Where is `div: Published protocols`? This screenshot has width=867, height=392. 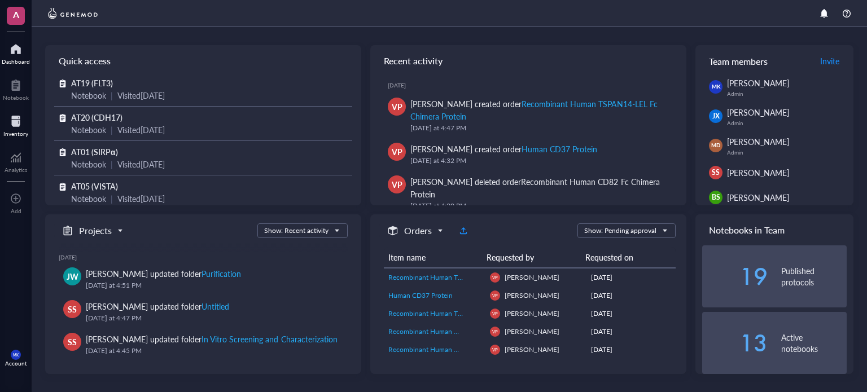 div: Published protocols is located at coordinates (814, 277).